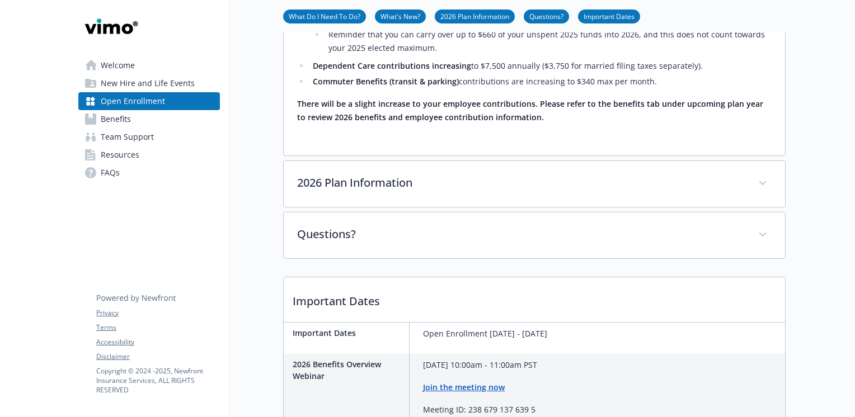  I want to click on a: Benefits, so click(149, 119).